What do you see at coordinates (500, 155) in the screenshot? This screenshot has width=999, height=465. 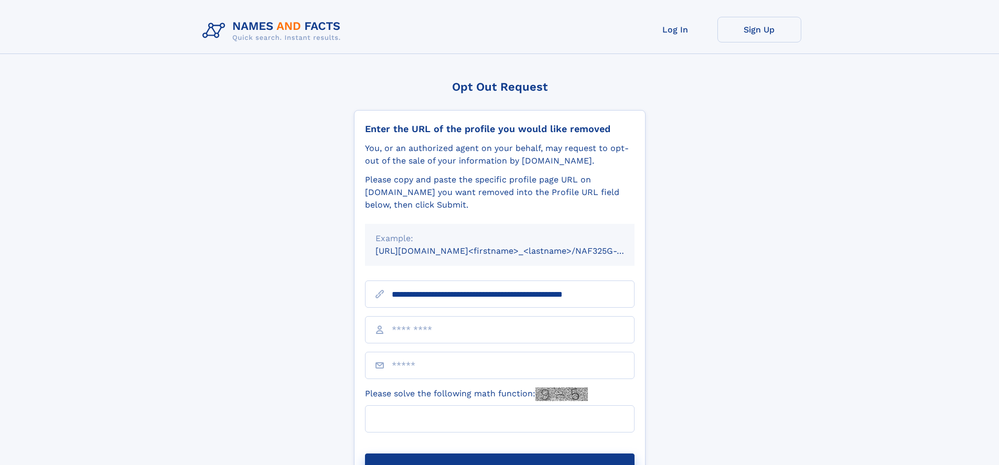 I see `div: You, or an authorized agent on your behalf, may request to opt-out of the sale of your informatio...` at bounding box center [500, 155].